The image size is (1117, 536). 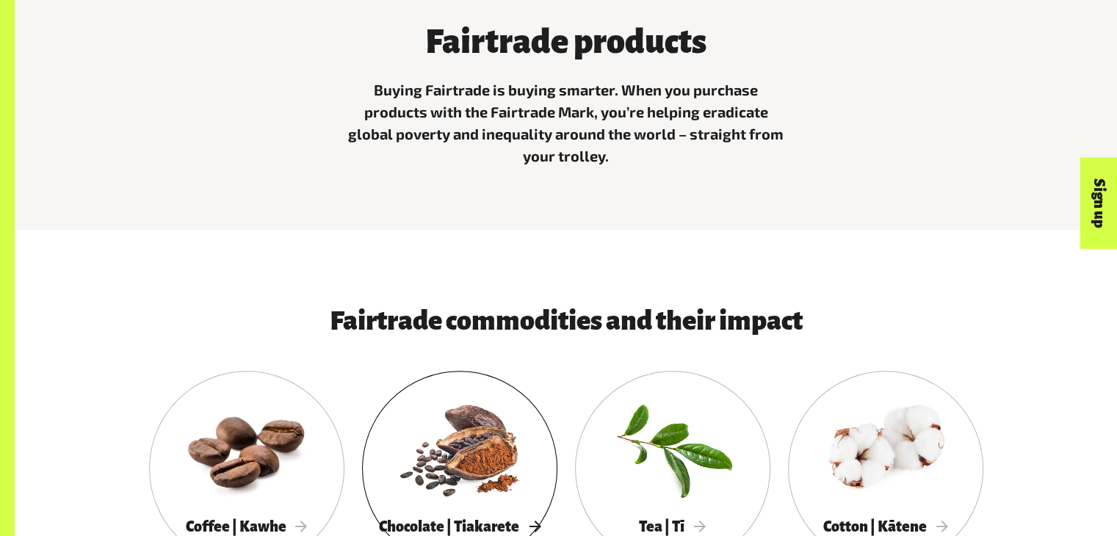 I want to click on h3: Fairtrade commodities and their impact, so click(x=566, y=321).